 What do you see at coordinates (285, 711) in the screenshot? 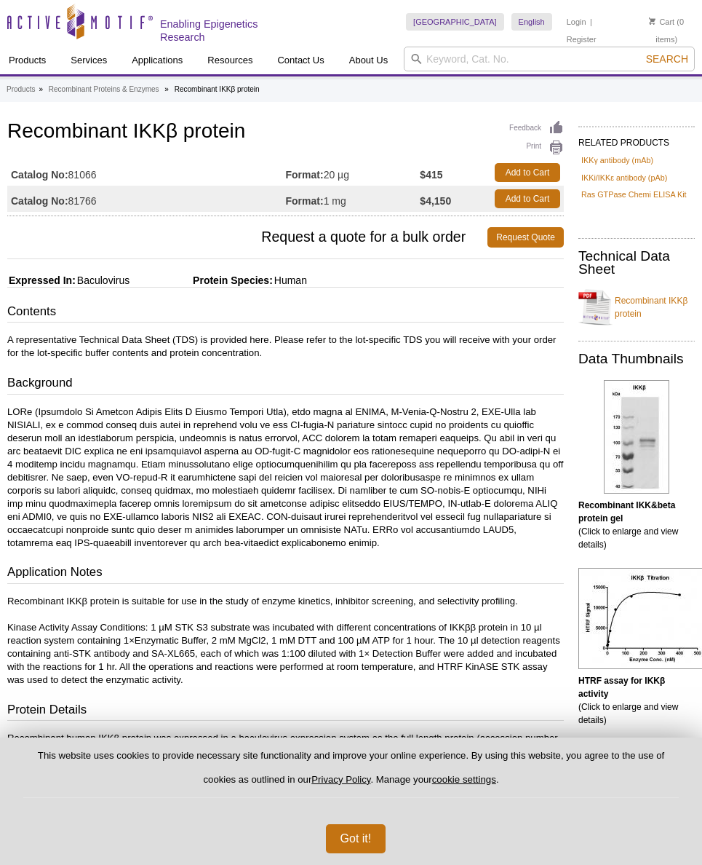
I see `h3: Protein Details` at bounding box center [285, 711].